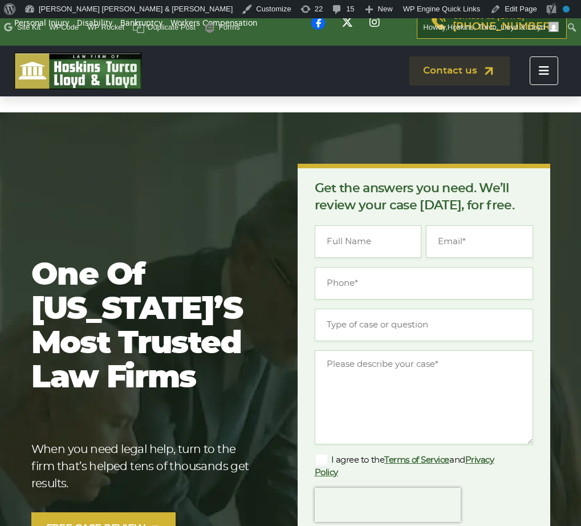 This screenshot has height=526, width=581. What do you see at coordinates (544, 71) in the screenshot?
I see `button: Toggle navigation` at bounding box center [544, 71].